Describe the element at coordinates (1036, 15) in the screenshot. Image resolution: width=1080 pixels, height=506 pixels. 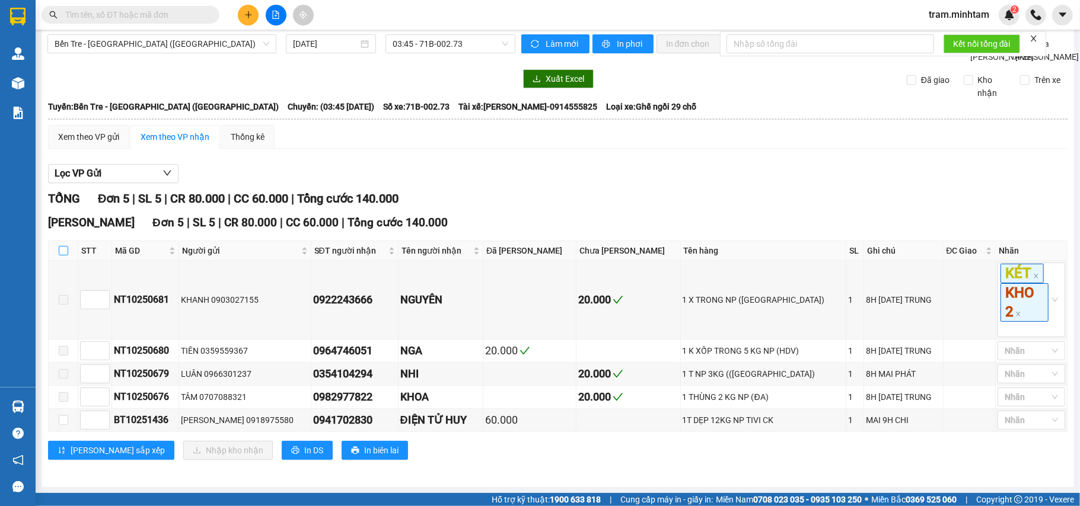
I see `img: phone-icon` at that location.